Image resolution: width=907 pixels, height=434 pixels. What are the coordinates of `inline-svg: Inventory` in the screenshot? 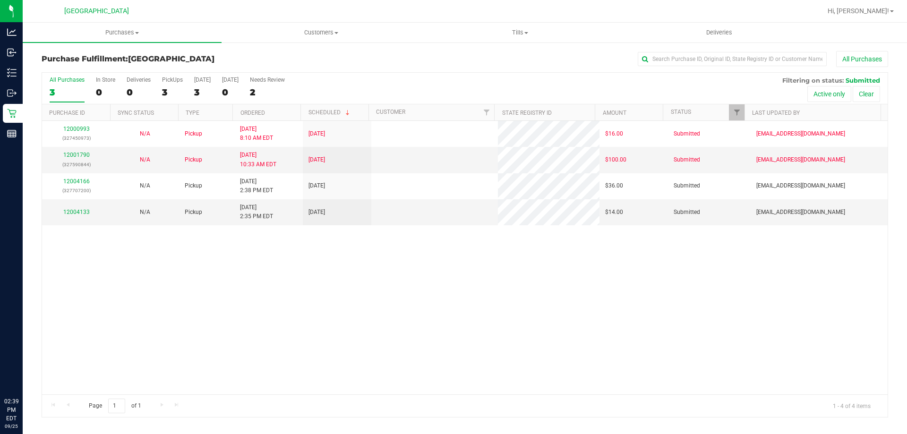 It's located at (12, 73).